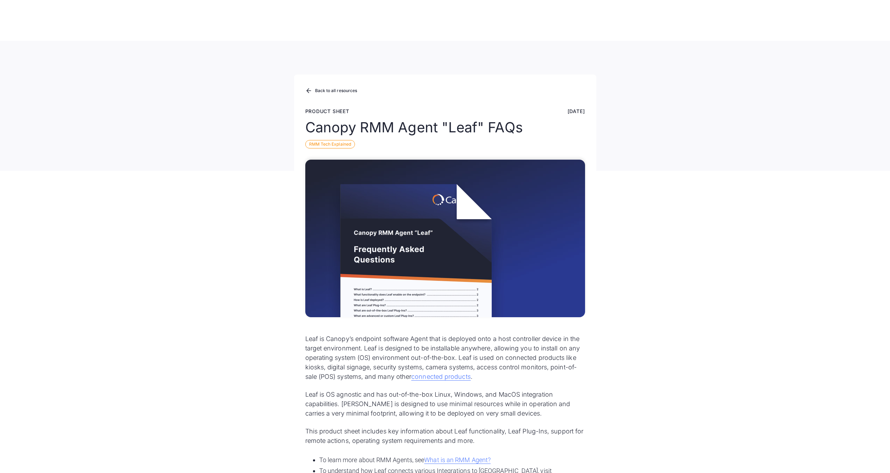 The height and width of the screenshot is (473, 890). I want to click on div: Product sheet, so click(327, 111).